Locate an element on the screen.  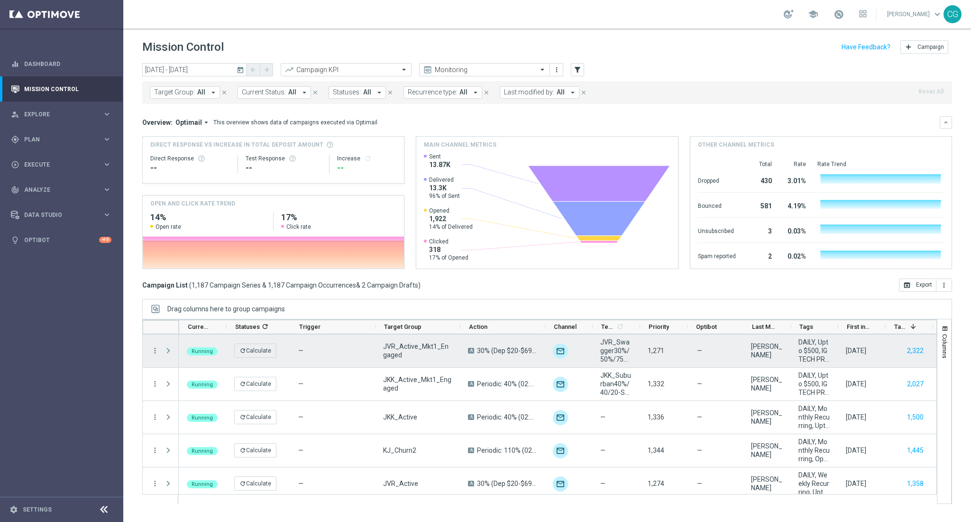
button: lightbulb Optibot +10 is located at coordinates (61, 240).